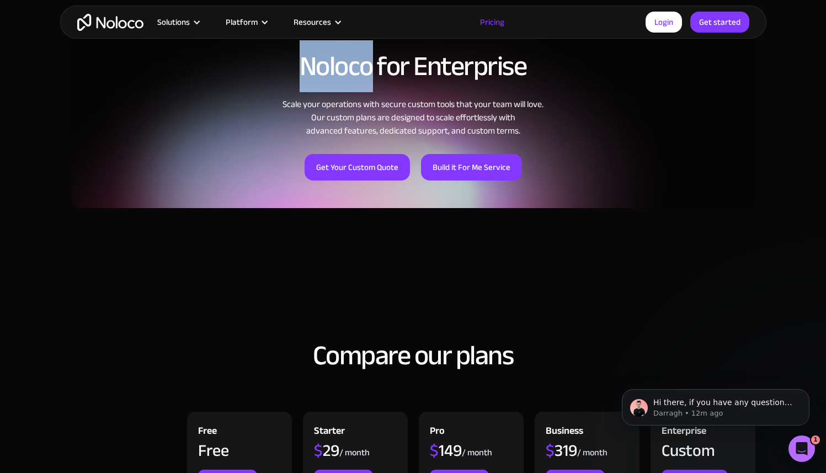 The image size is (826, 473). I want to click on a: Get started, so click(720, 22).